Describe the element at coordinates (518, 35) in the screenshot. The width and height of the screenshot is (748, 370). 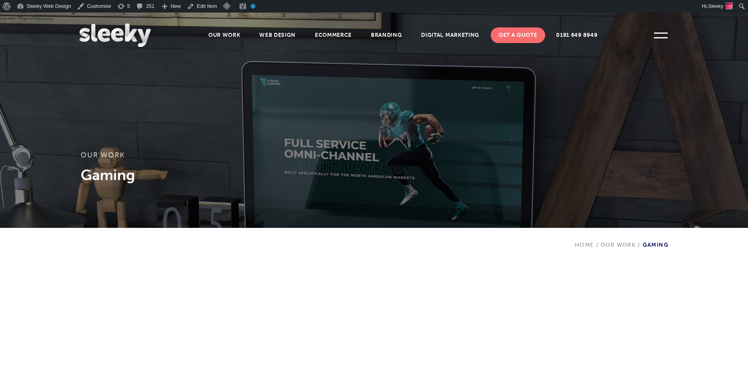
I see `a: Get A Quote` at that location.